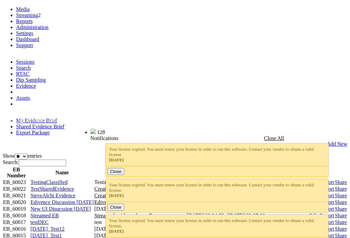 This screenshot has height=238, width=350. I want to click on span: 128, so click(101, 132).